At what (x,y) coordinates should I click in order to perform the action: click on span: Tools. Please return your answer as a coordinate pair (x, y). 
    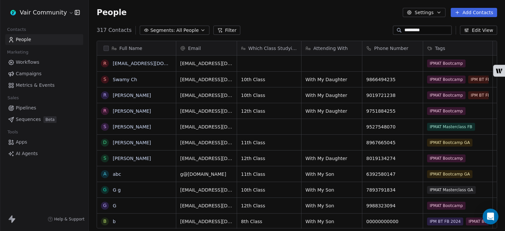
    Looking at the image, I should click on (12, 132).